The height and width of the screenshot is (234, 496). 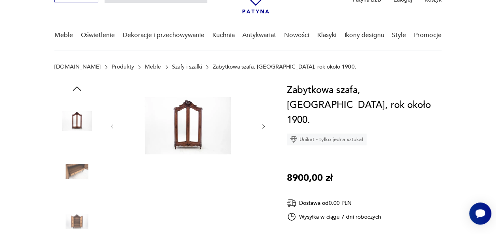 What do you see at coordinates (399, 35) in the screenshot?
I see `a: Style` at bounding box center [399, 35].